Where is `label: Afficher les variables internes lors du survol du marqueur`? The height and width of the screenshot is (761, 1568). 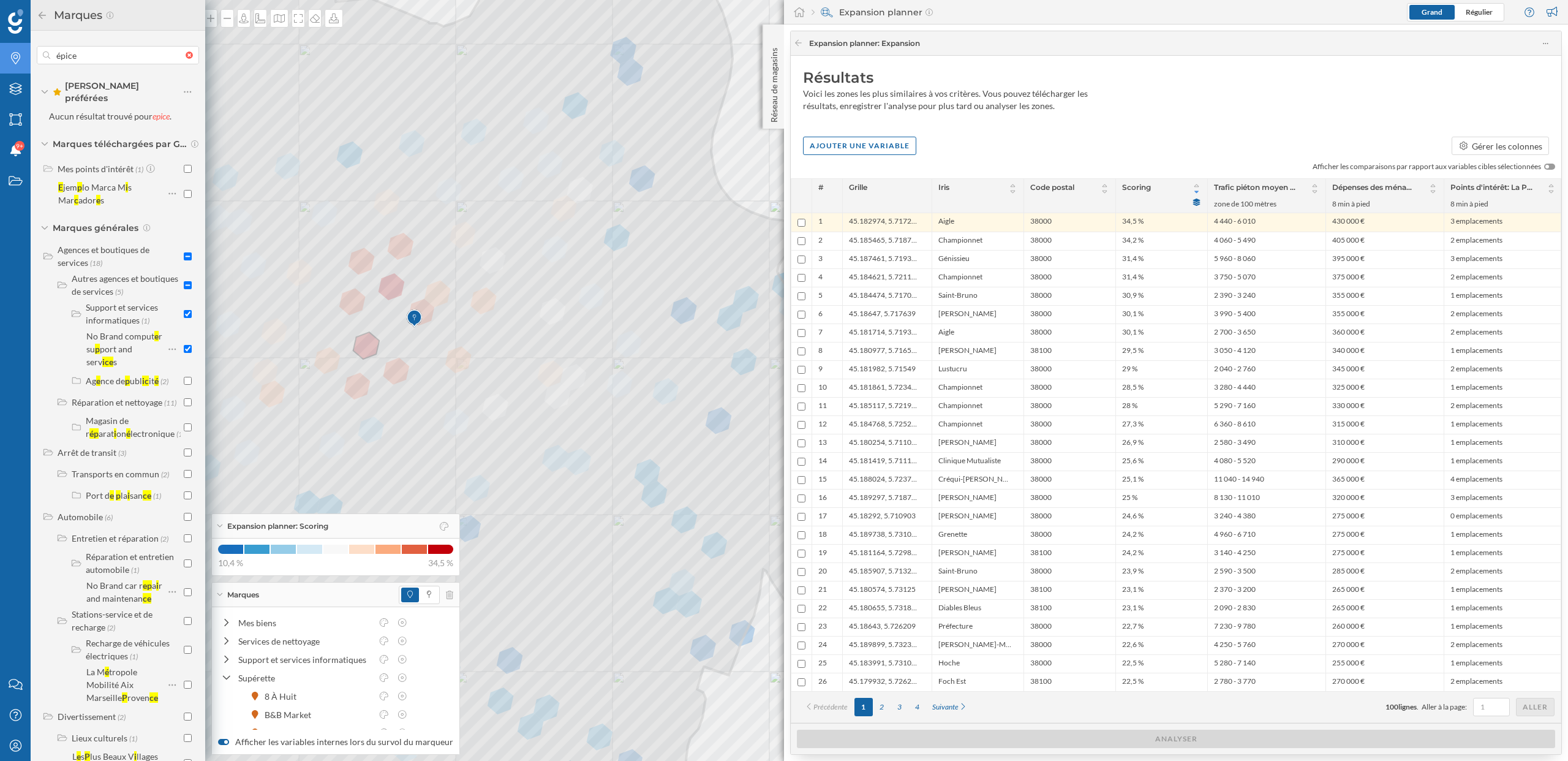
label: Afficher les variables internes lors du survol du marqueur is located at coordinates (336, 742).